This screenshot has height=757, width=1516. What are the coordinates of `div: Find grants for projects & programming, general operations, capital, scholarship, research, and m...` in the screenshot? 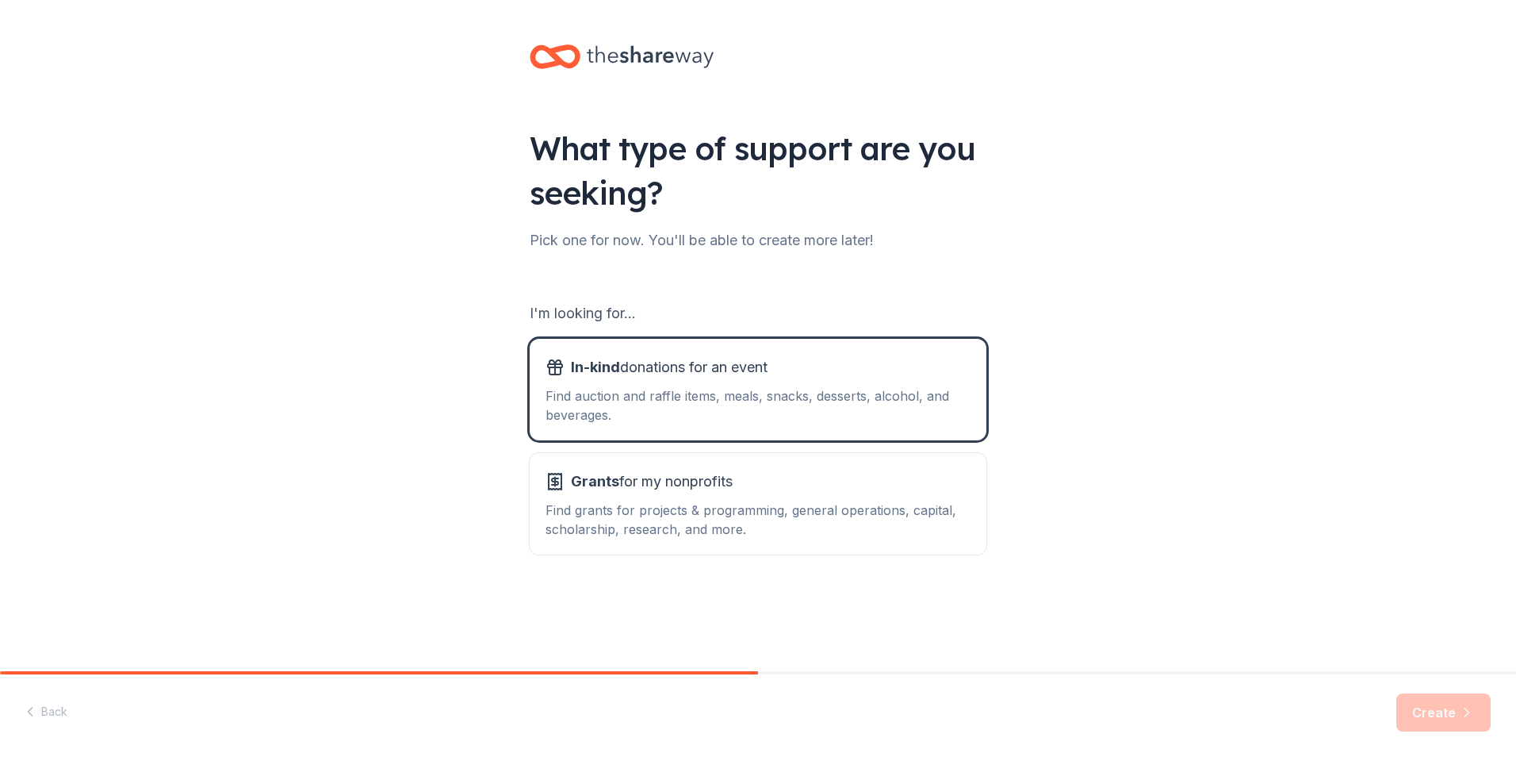 It's located at (758, 519).